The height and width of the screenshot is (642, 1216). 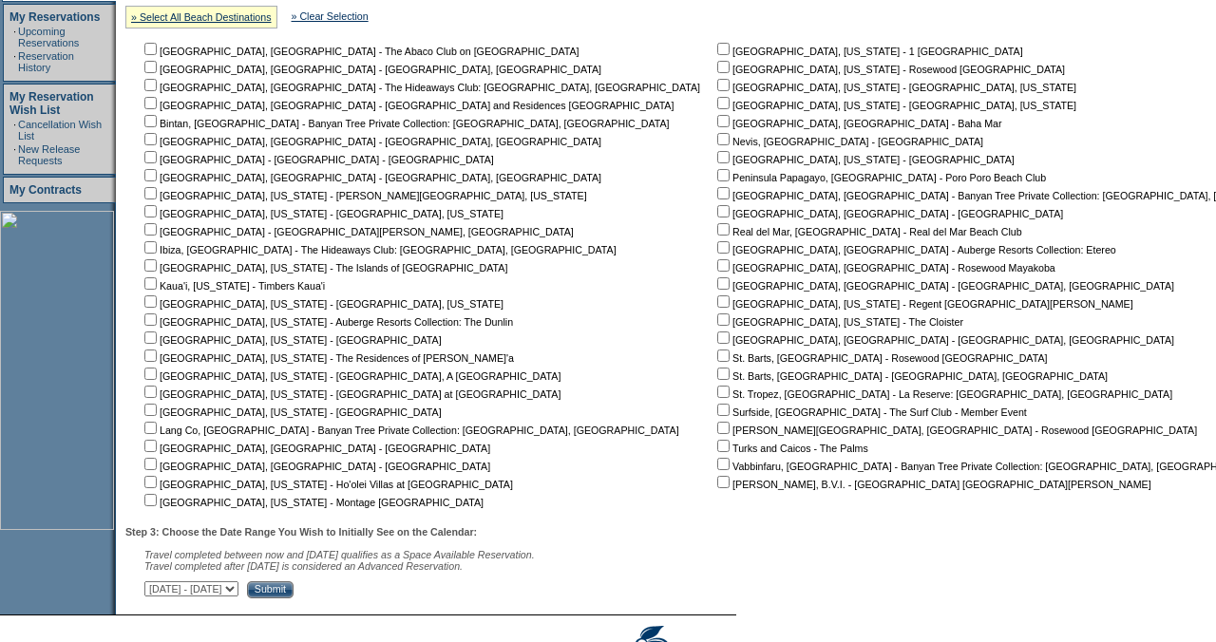 I want to click on a: My Contracts, so click(x=46, y=190).